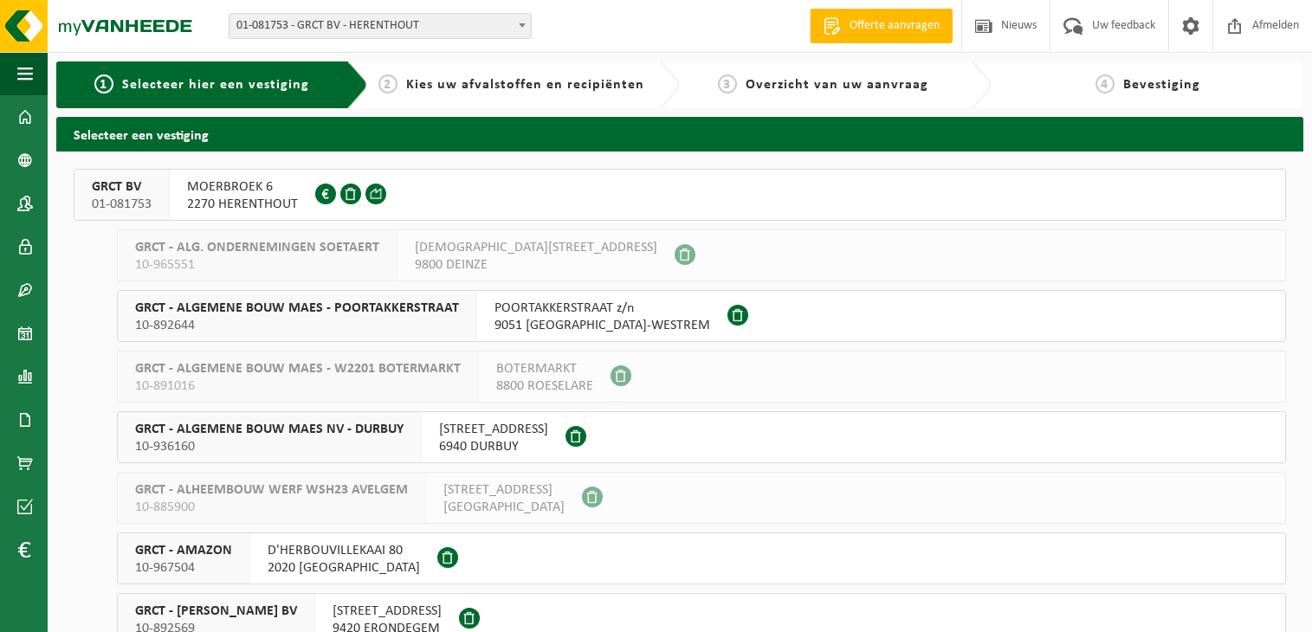  Describe the element at coordinates (1105, 84) in the screenshot. I see `span: 4` at that location.